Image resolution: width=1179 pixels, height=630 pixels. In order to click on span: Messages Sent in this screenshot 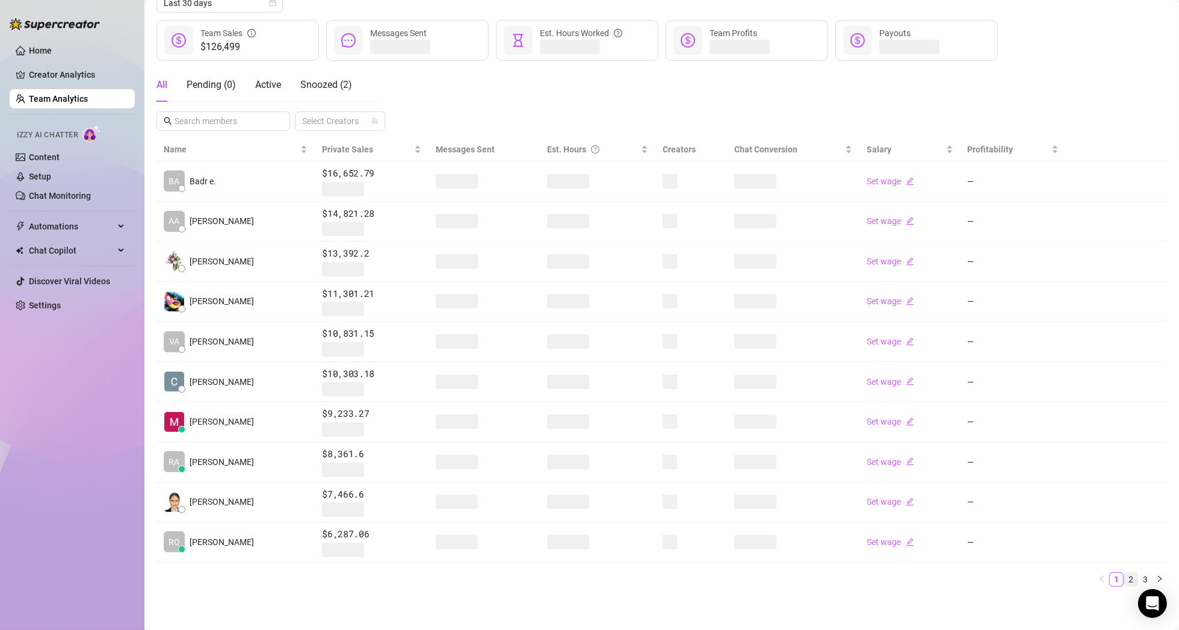, I will do `click(398, 33)`.